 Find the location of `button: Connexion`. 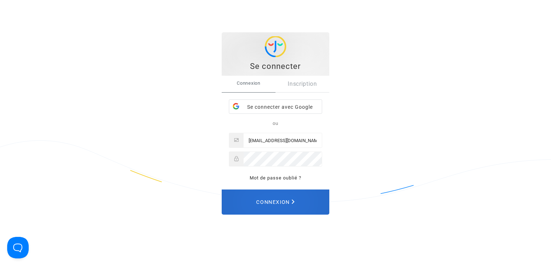

button: Connexion is located at coordinates (275, 202).